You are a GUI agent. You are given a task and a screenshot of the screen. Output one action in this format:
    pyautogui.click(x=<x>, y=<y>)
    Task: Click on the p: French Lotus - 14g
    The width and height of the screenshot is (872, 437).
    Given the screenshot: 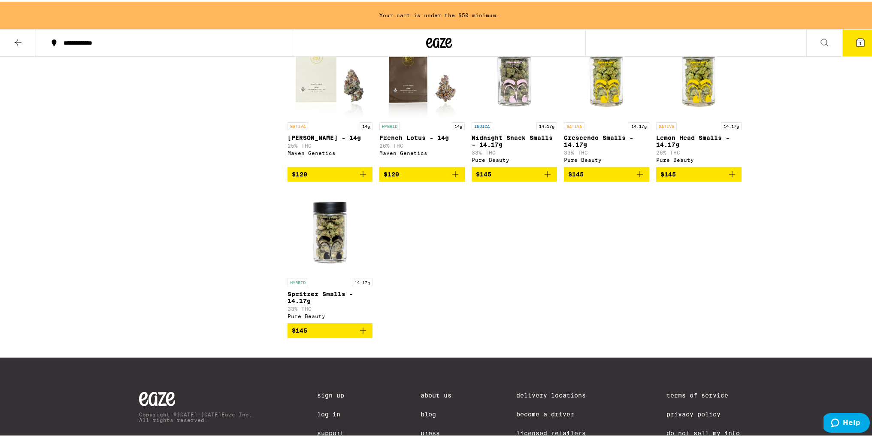 What is the action you would take?
    pyautogui.click(x=422, y=136)
    